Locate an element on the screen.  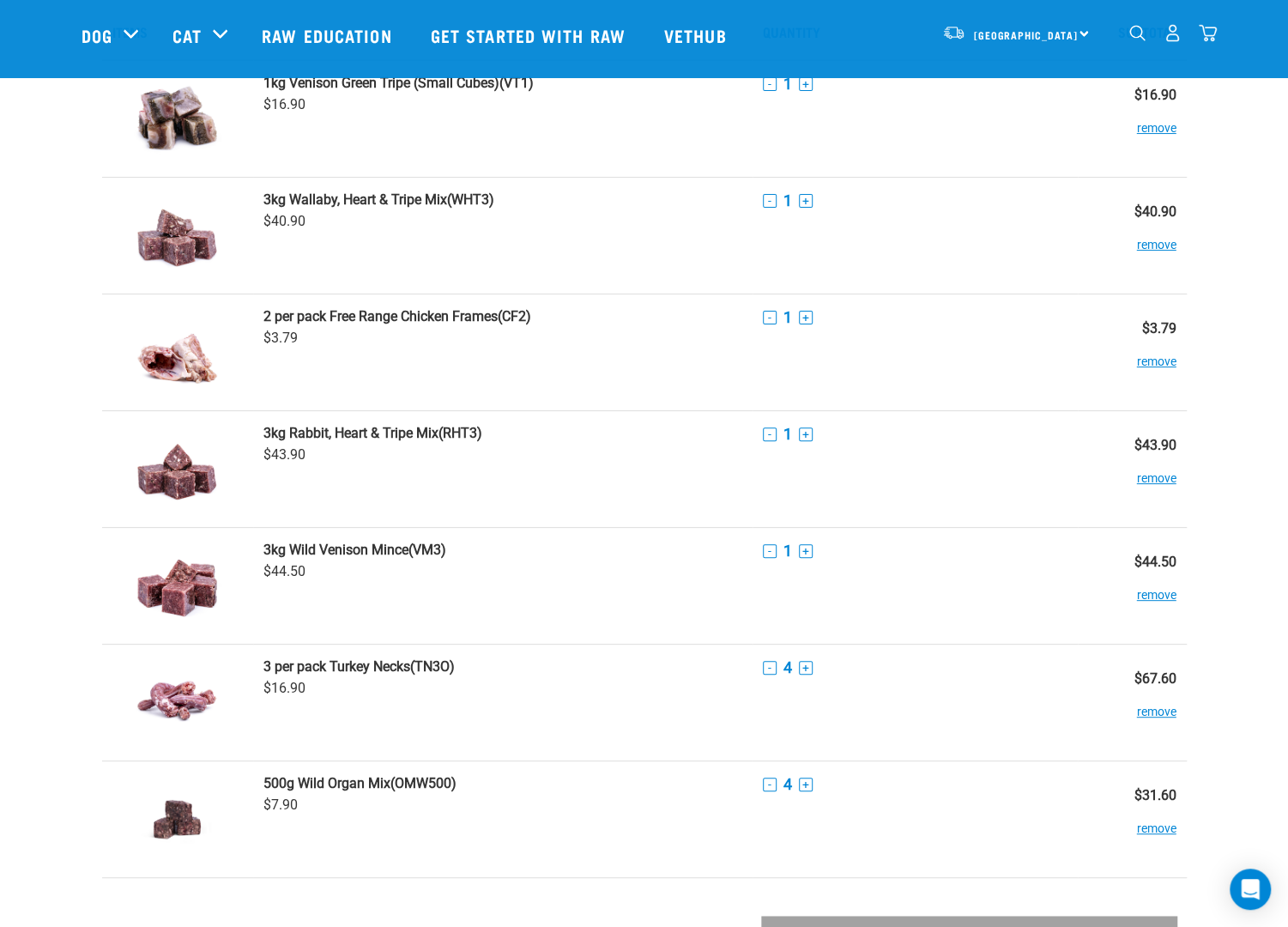
img: home-icon-1@2x.png is located at coordinates (1137, 33).